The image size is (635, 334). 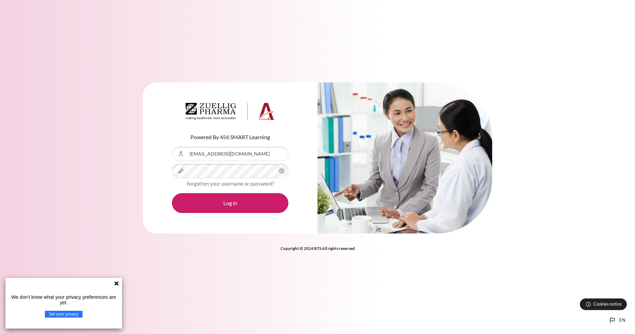 I want to click on a: Forgotten your username or password?, so click(x=230, y=184).